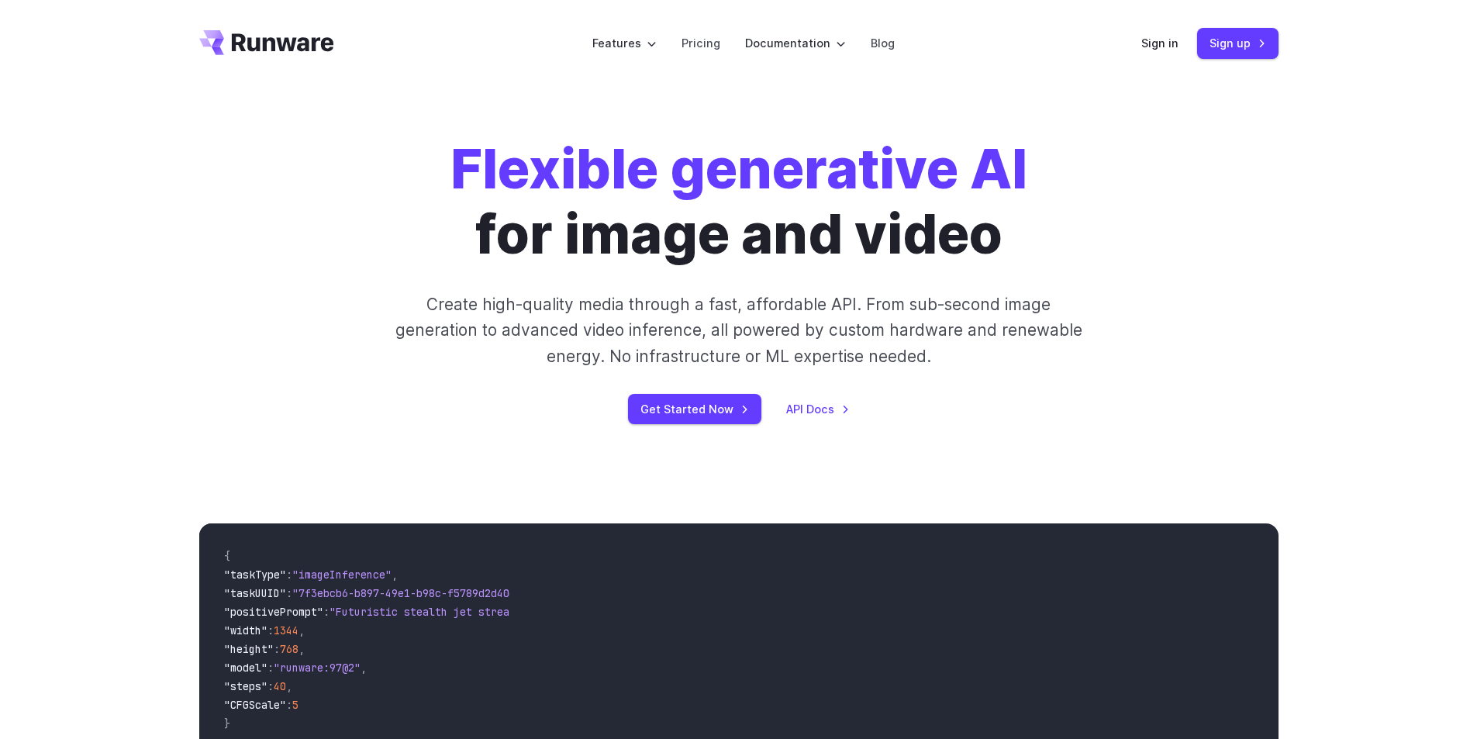 The height and width of the screenshot is (739, 1477). What do you see at coordinates (295, 705) in the screenshot?
I see `span: 5` at bounding box center [295, 705].